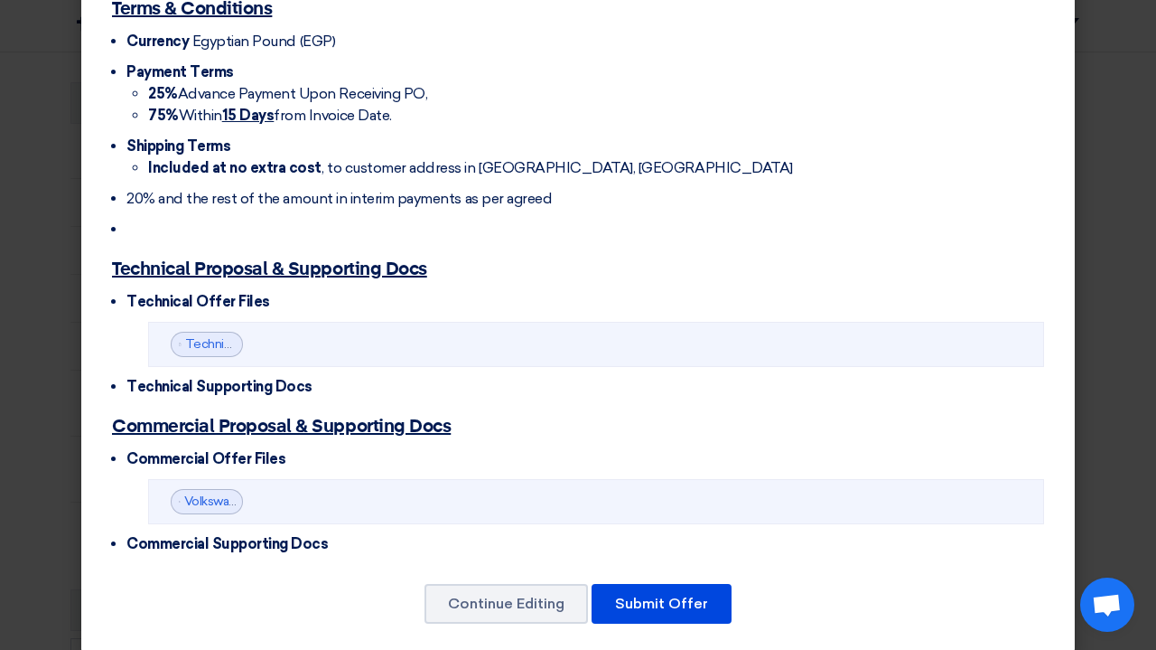 The image size is (1156, 650). What do you see at coordinates (506, 603) in the screenshot?
I see `font: Continue Editing` at bounding box center [506, 603].